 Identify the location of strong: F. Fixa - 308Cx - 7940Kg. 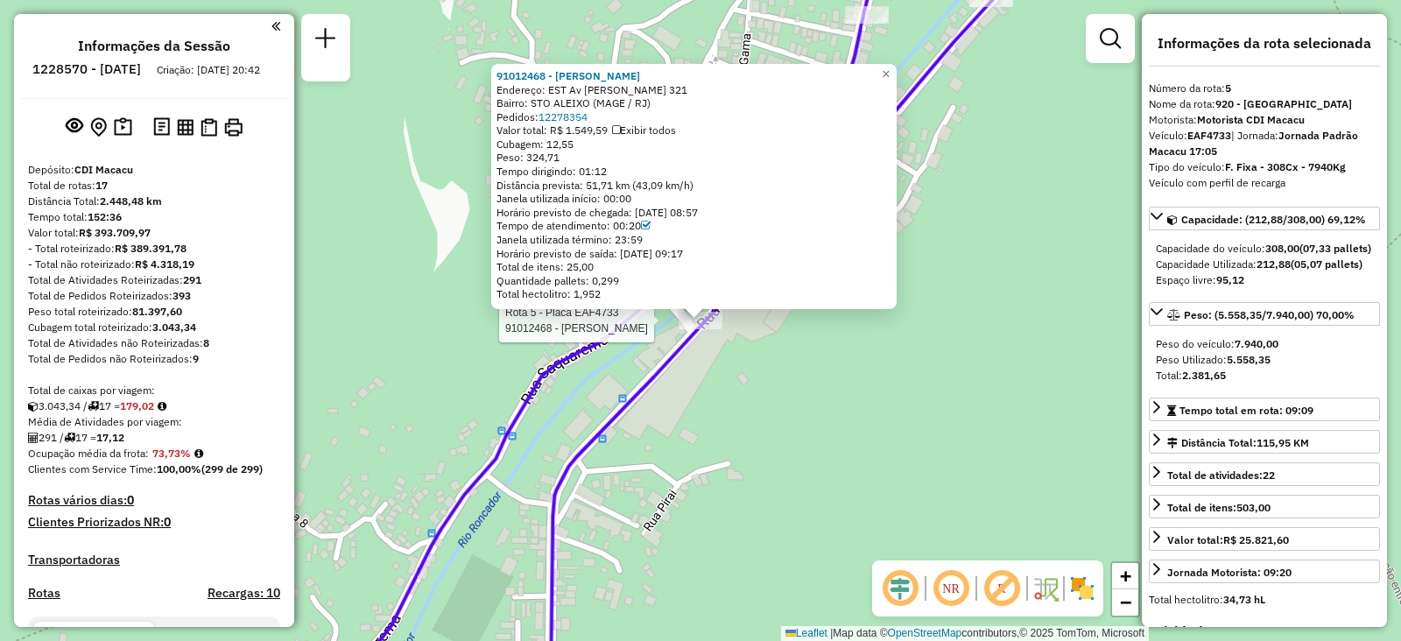
(1285, 166).